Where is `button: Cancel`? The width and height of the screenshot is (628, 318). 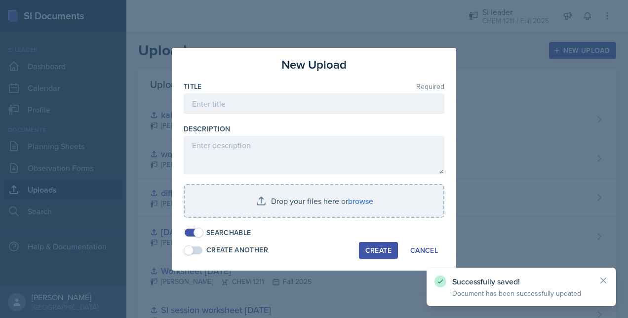
button: Cancel is located at coordinates (424, 250).